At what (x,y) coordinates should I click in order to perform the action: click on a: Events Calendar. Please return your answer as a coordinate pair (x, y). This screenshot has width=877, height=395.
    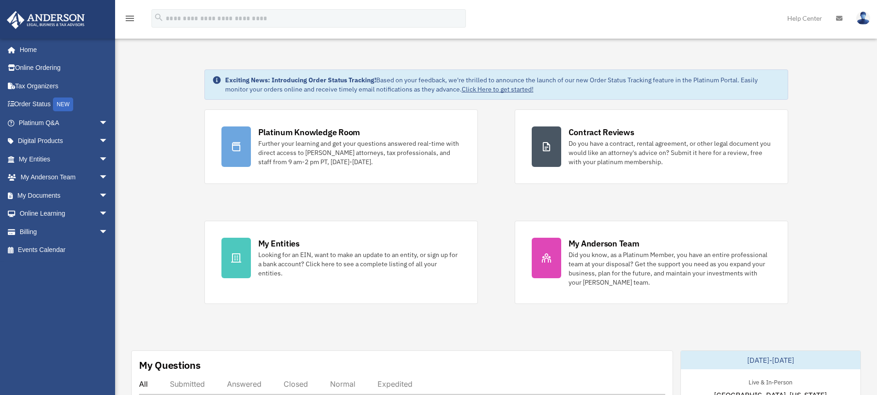
    Looking at the image, I should click on (64, 250).